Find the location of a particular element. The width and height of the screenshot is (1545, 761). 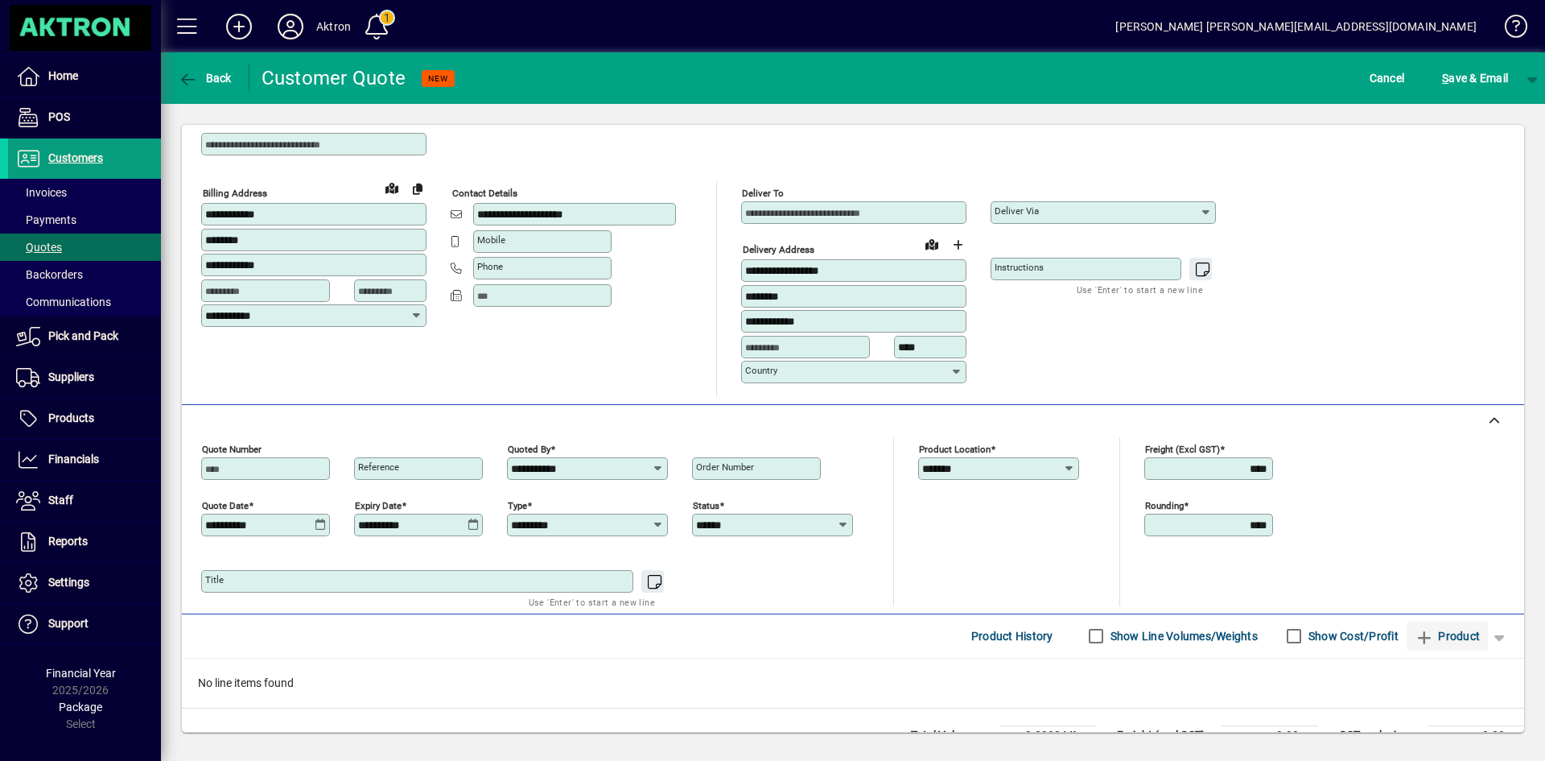

span: Financials is located at coordinates (73, 459).